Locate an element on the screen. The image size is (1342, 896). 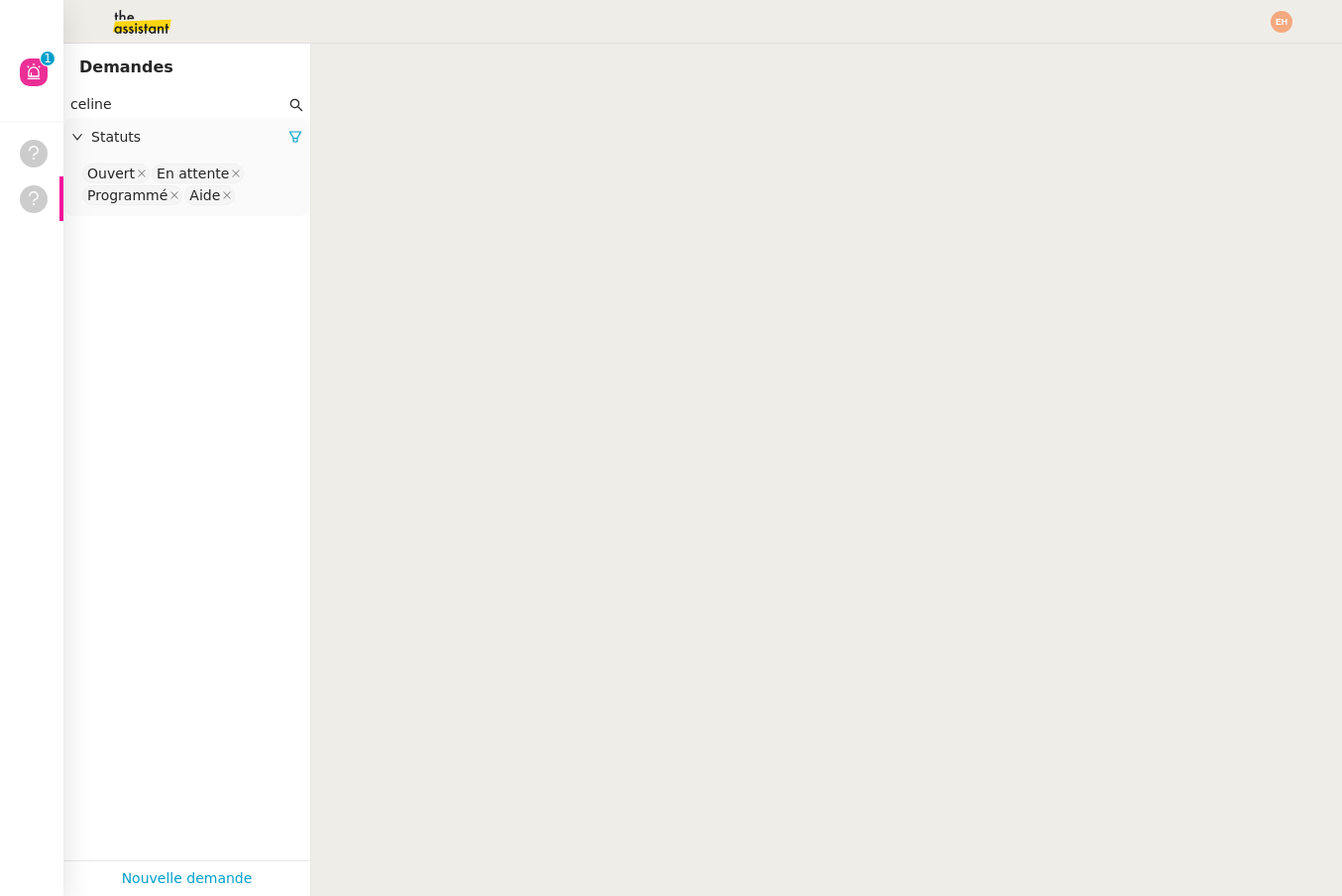
nz-select-item: Programmé is located at coordinates (131, 195).